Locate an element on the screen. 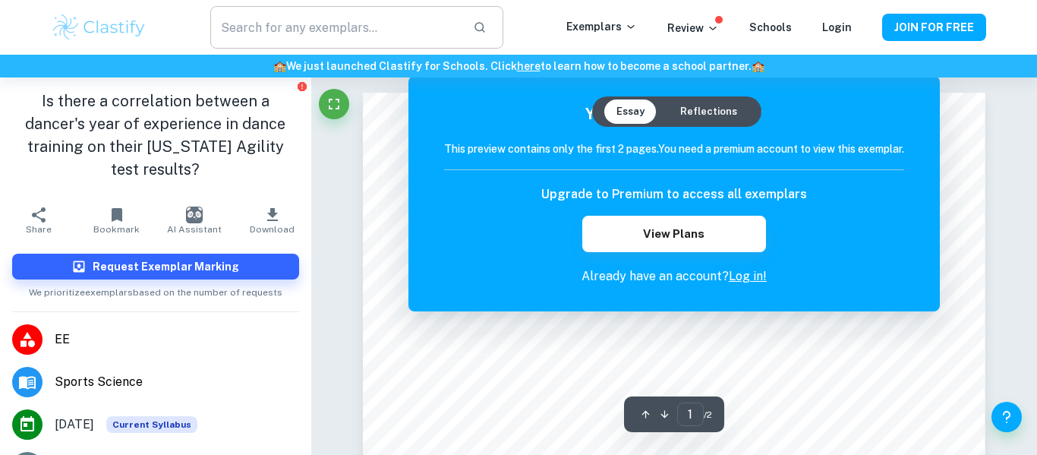  h6: Request Exemplar Marking is located at coordinates (166, 266).